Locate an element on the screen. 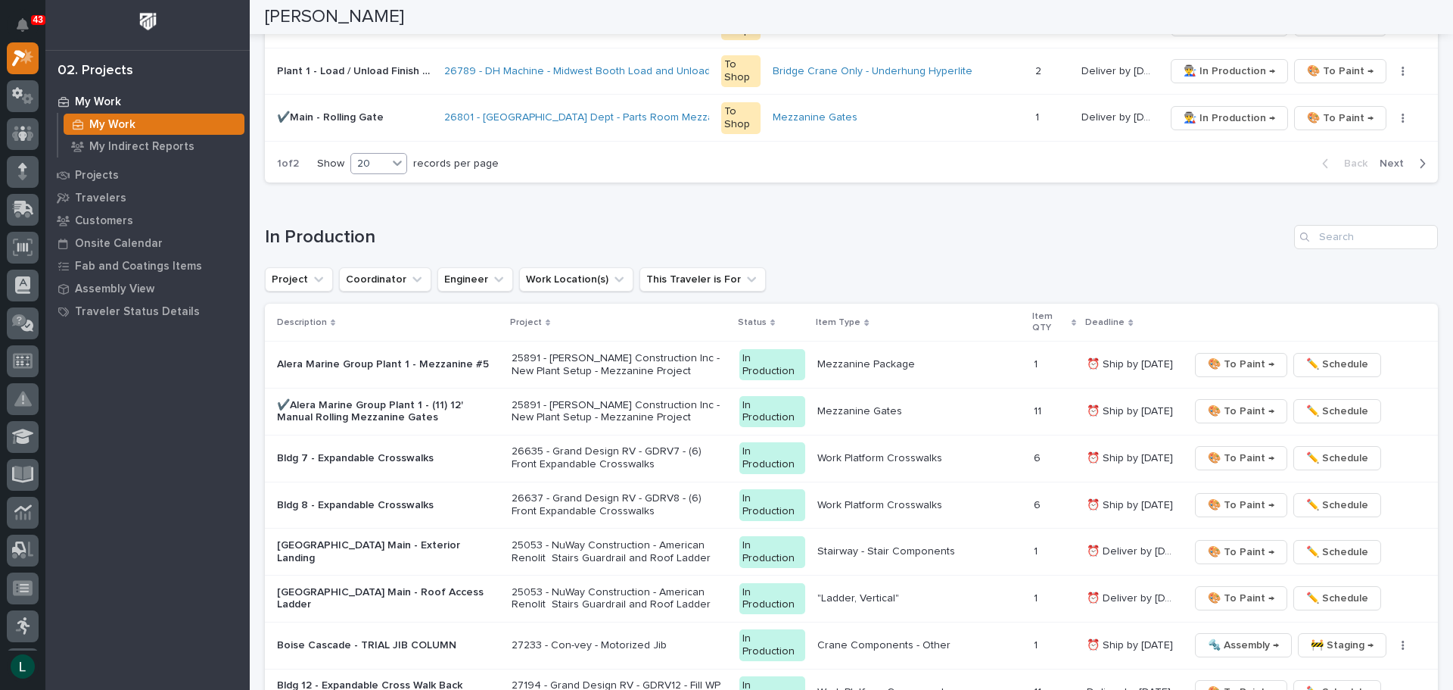 The image size is (1453, 690). span: 🚧 Staging → is located at coordinates (1342, 645).